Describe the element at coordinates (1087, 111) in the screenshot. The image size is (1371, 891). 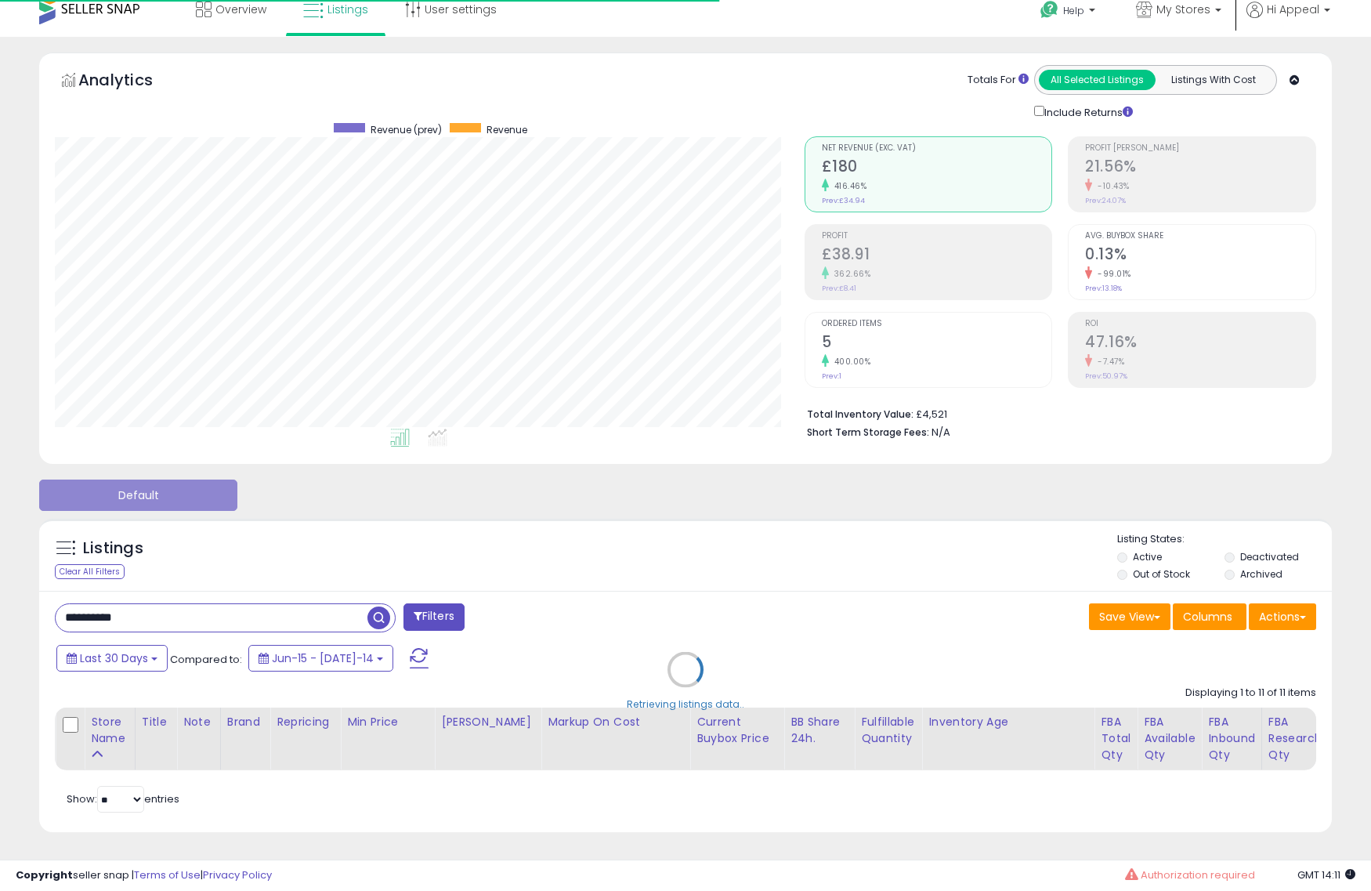
I see `div: Include Returns` at that location.